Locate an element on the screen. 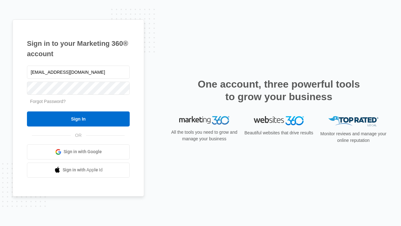 This screenshot has height=226, width=401. input: Email is located at coordinates (78, 72).